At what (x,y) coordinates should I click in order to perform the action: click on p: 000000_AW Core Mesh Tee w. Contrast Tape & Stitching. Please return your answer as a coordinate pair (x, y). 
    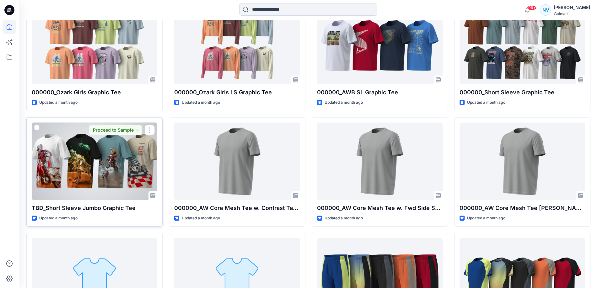
    Looking at the image, I should click on (237, 208).